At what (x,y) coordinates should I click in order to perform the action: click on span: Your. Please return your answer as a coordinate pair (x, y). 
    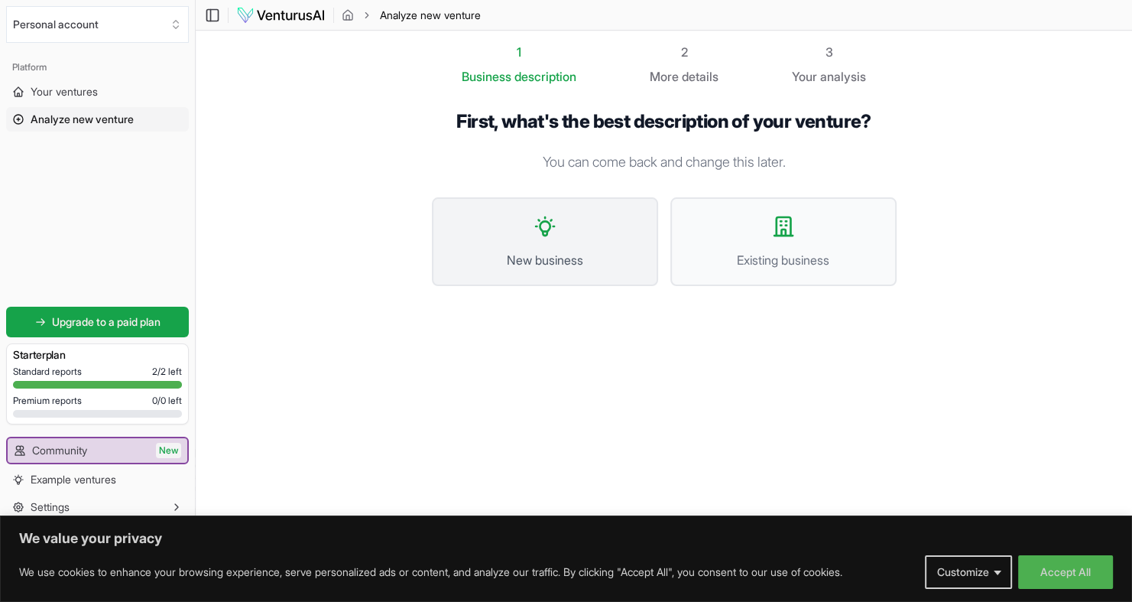
    Looking at the image, I should click on (804, 76).